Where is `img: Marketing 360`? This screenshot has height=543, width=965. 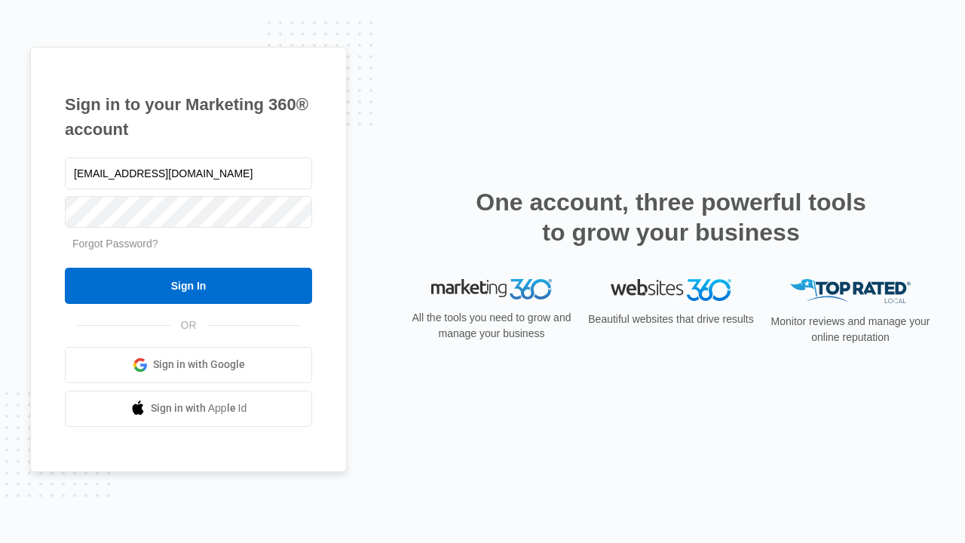 img: Marketing 360 is located at coordinates (492, 290).